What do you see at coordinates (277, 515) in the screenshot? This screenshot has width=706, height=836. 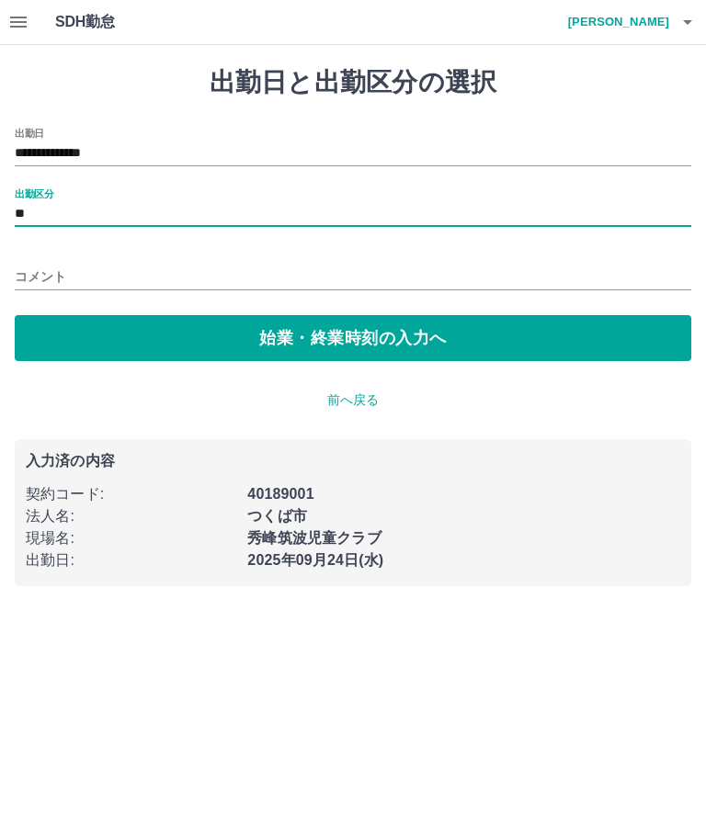 I see `b: つくば市` at bounding box center [277, 515].